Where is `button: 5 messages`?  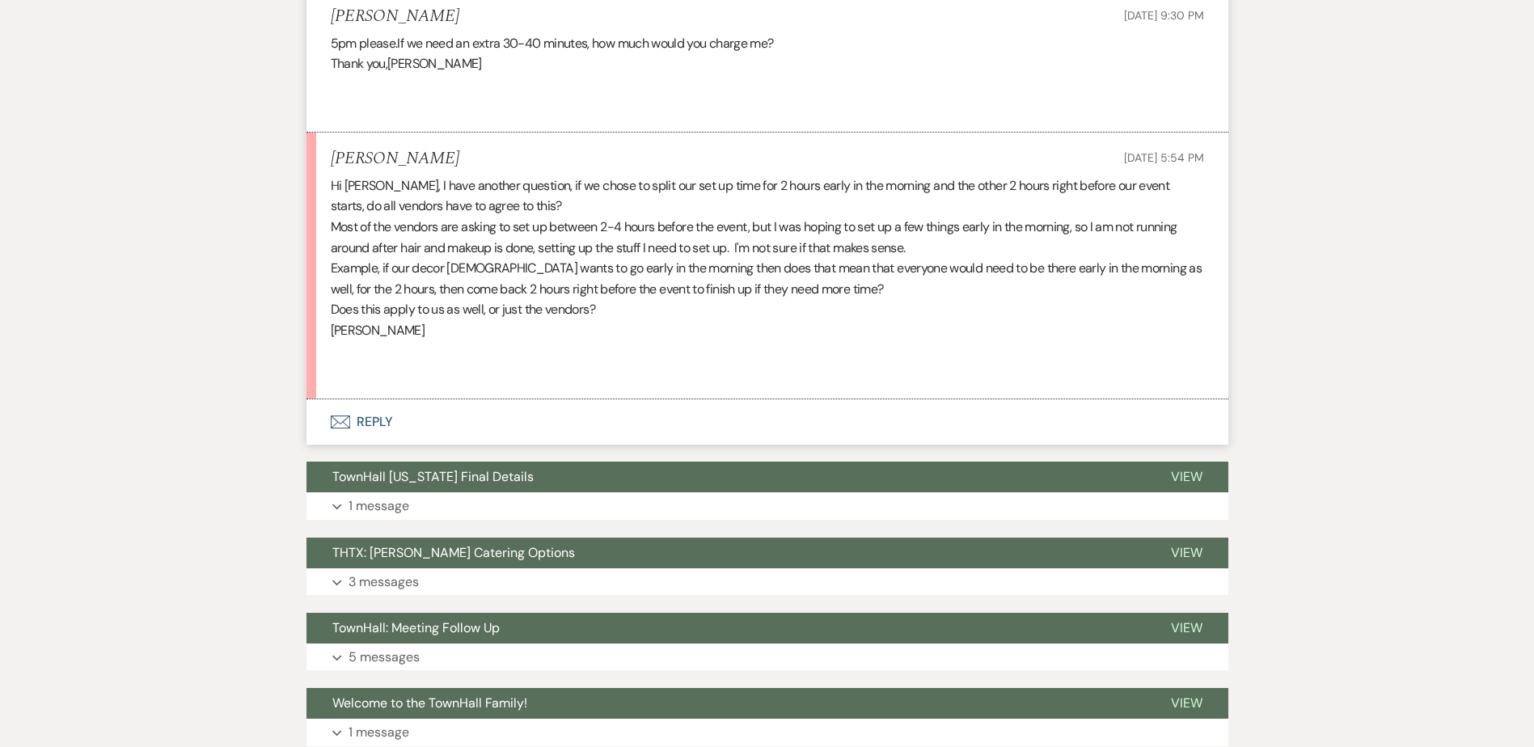
button: 5 messages is located at coordinates (767, 657).